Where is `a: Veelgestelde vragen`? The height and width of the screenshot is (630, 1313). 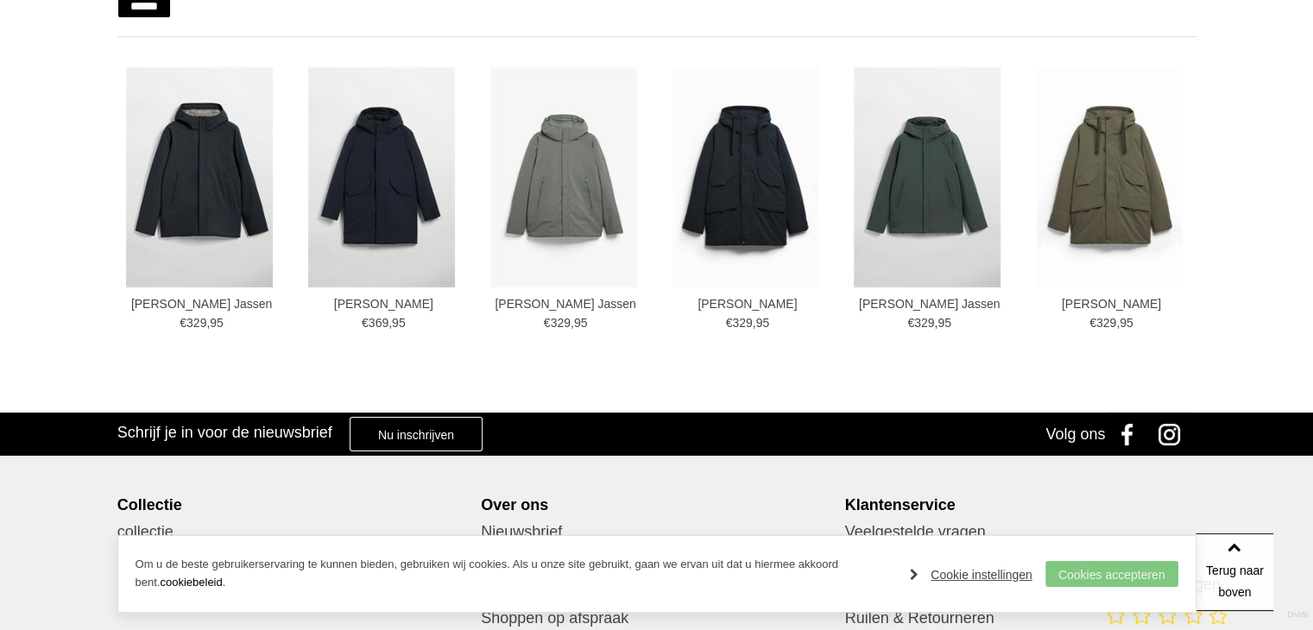
a: Veelgestelde vragen is located at coordinates (1020, 532).